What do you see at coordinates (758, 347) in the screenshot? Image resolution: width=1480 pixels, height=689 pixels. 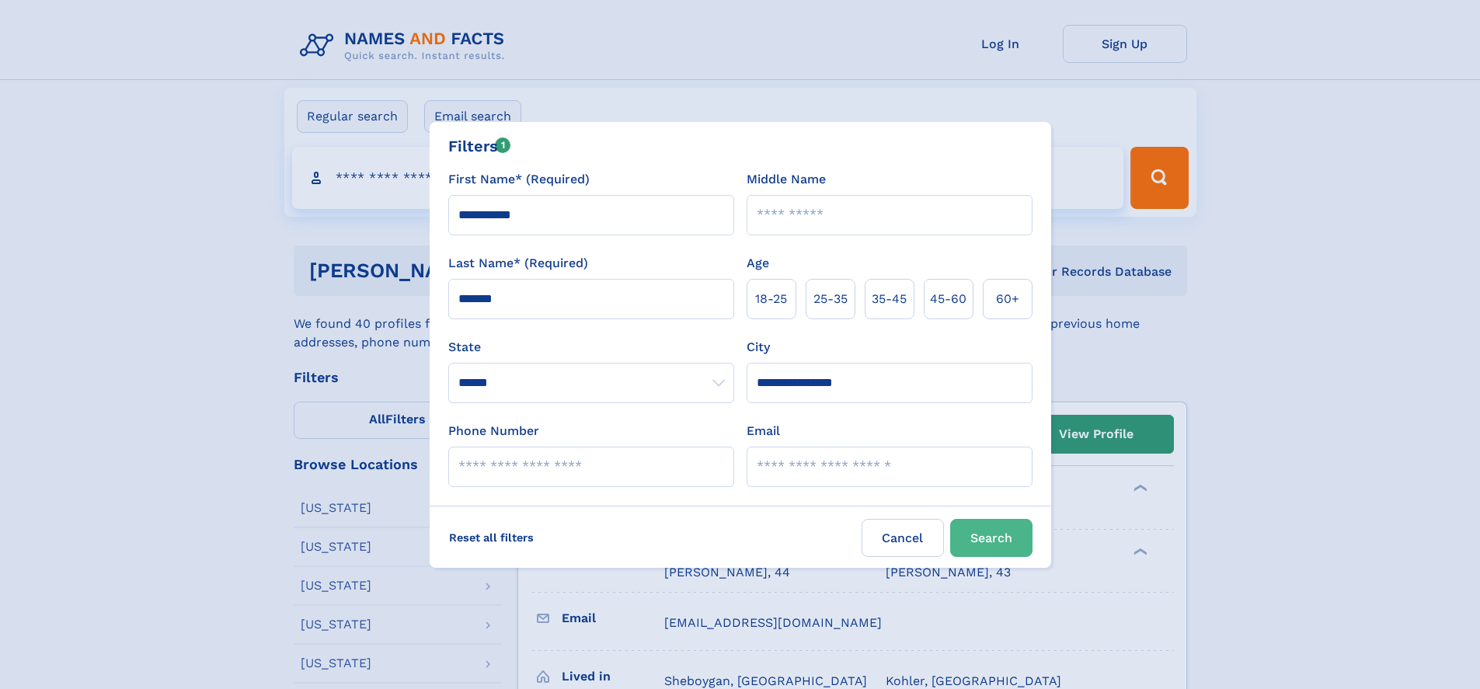 I see `label: City` at bounding box center [758, 347].